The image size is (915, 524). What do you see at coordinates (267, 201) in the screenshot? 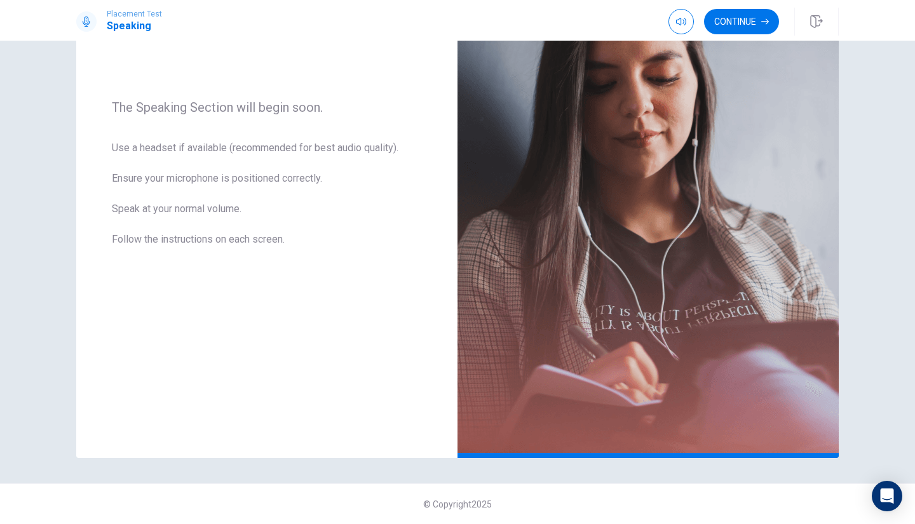
I see `span: Use a headset if available (recommended for best audio quality). Ensure your microphone is positi...` at bounding box center [267, 201].